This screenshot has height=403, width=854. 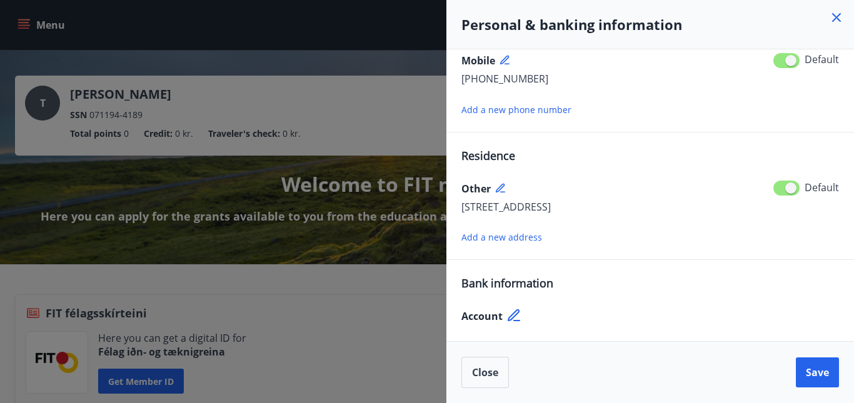 I want to click on span: Other, so click(x=476, y=189).